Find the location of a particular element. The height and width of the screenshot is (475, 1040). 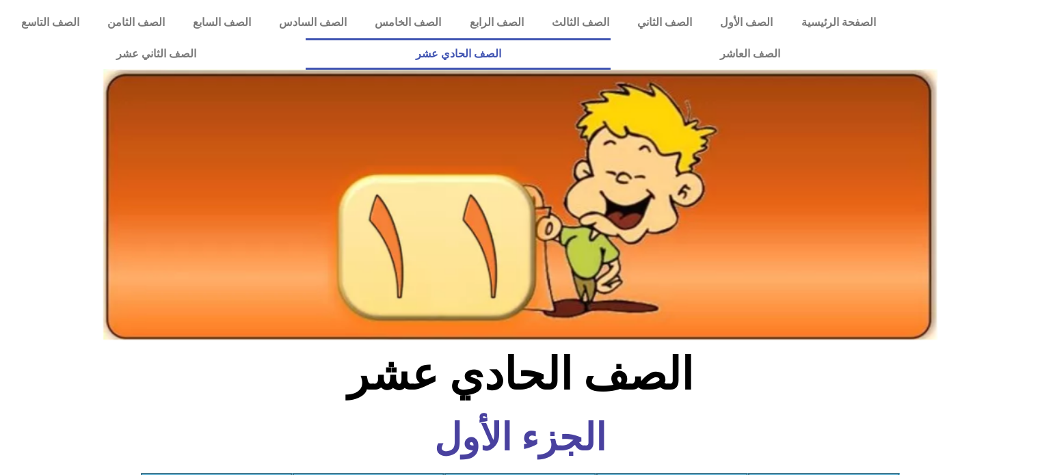

a: الصف الثاني عشر is located at coordinates (156, 54).